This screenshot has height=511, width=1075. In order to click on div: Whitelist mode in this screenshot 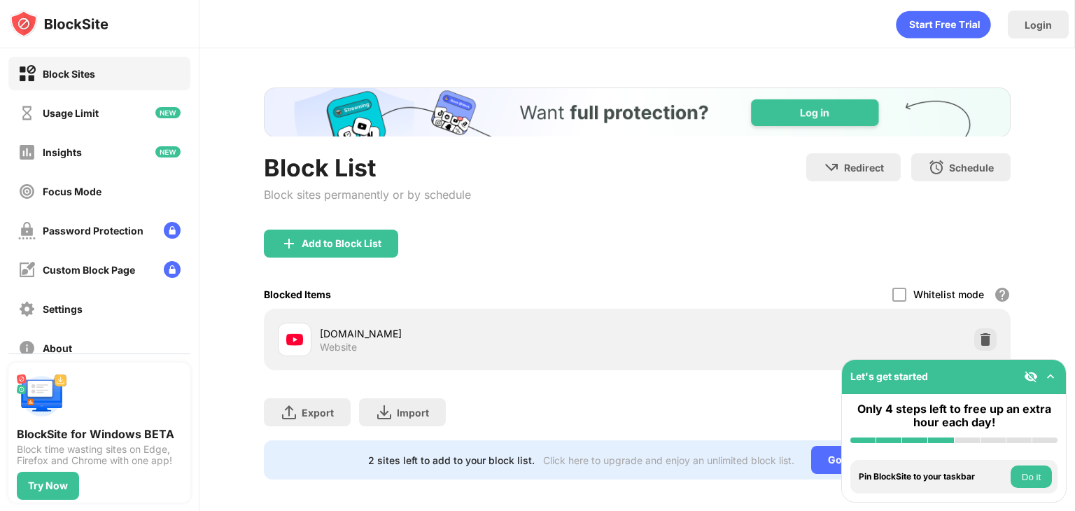, I will do `click(949, 294)`.